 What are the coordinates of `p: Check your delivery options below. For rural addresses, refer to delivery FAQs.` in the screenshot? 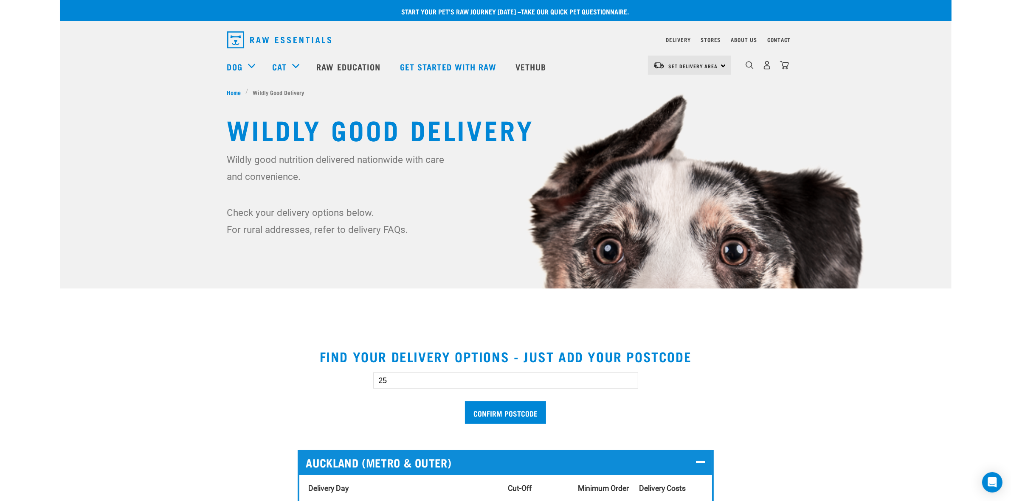 It's located at (338, 221).